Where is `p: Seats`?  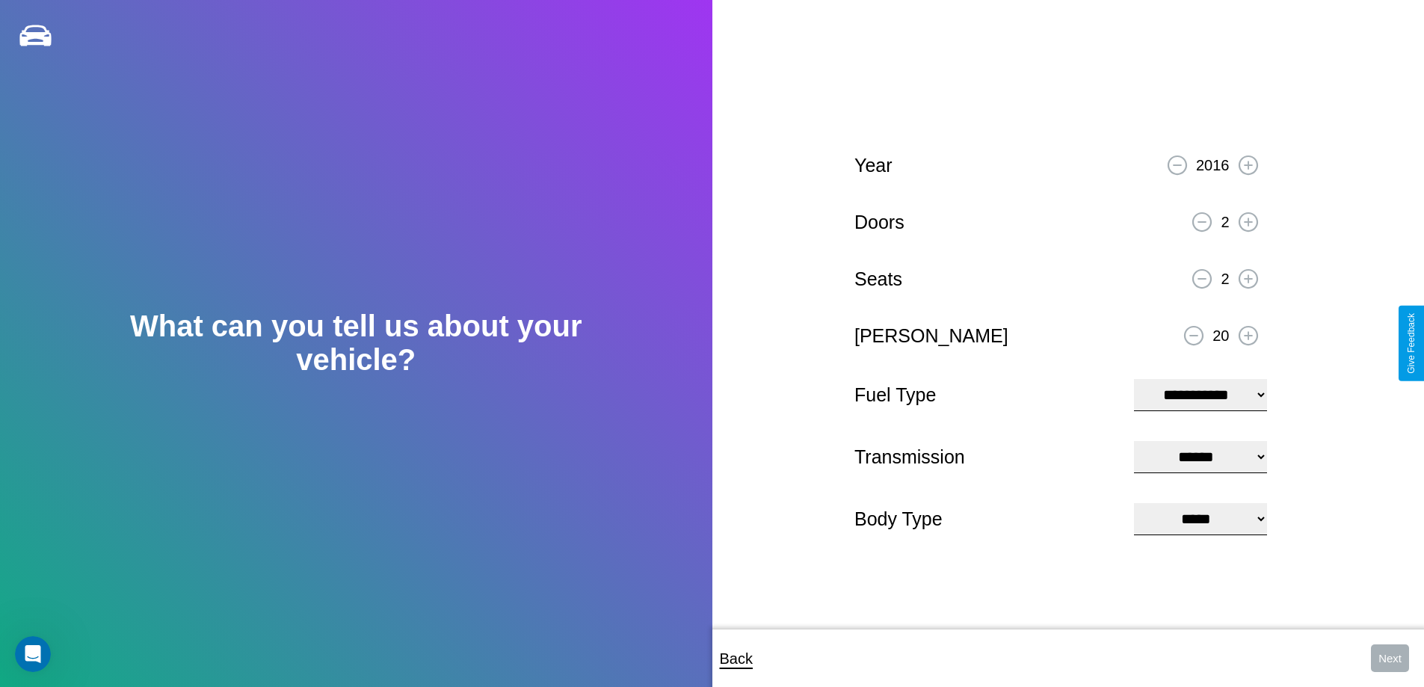 p: Seats is located at coordinates (879, 279).